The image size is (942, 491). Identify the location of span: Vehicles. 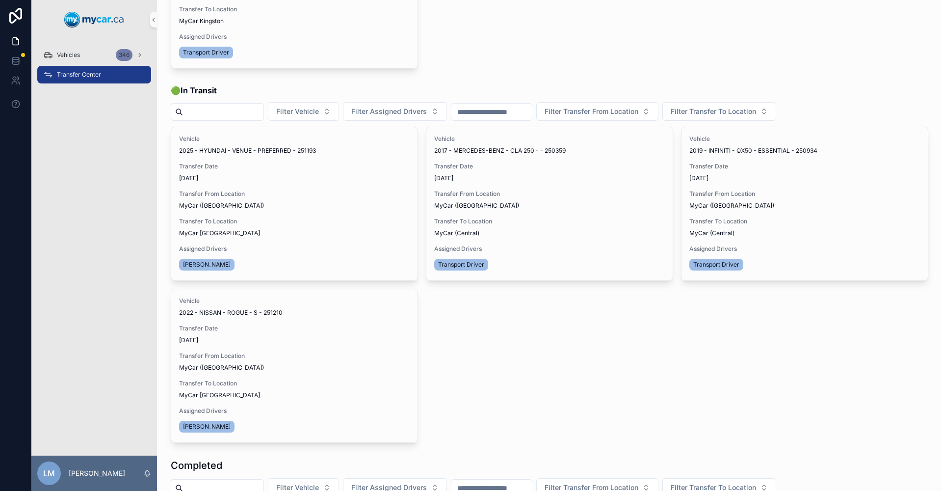
(68, 55).